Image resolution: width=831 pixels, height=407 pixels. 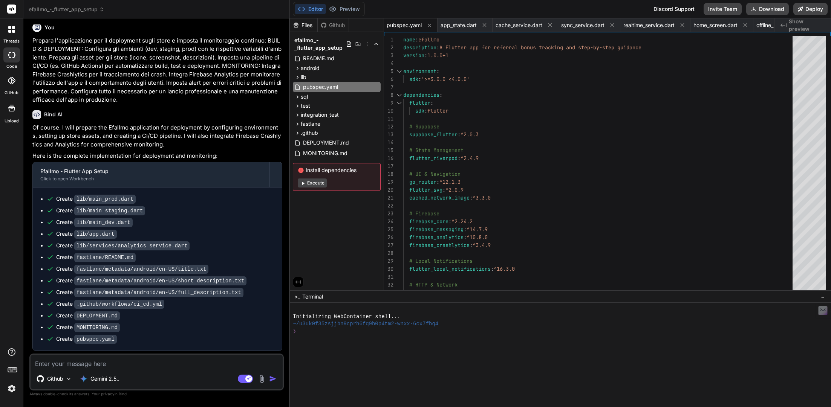 I want to click on p: Prepara l'applicazione per il deployment sugli store e imposta il monitoraggio continuo: BUILD & ..., so click(x=157, y=70).